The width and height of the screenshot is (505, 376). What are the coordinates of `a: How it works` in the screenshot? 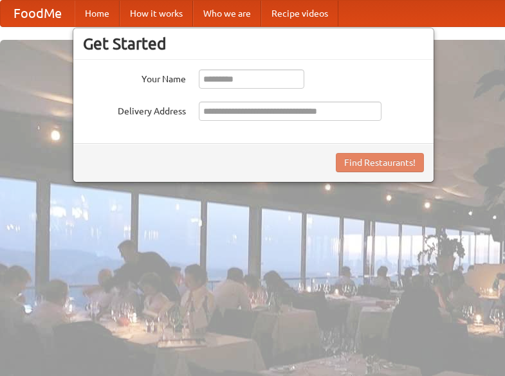 It's located at (156, 13).